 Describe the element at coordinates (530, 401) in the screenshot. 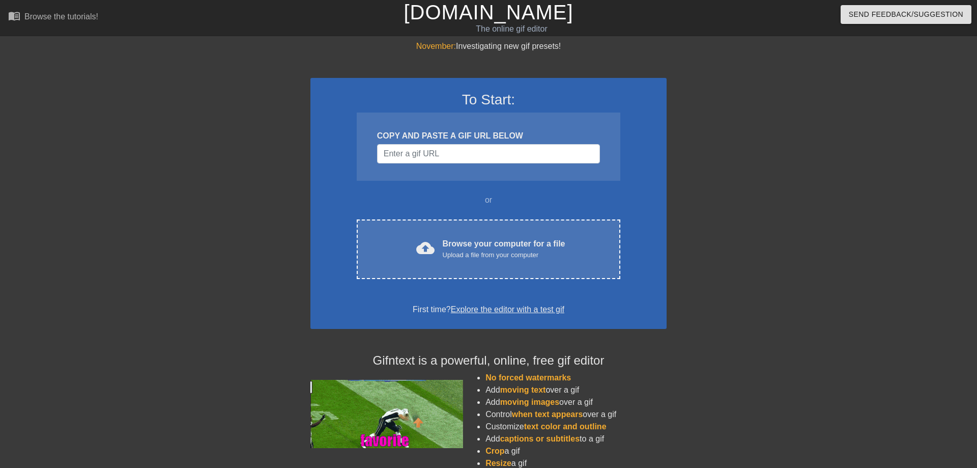

I see `span: moving images` at that location.